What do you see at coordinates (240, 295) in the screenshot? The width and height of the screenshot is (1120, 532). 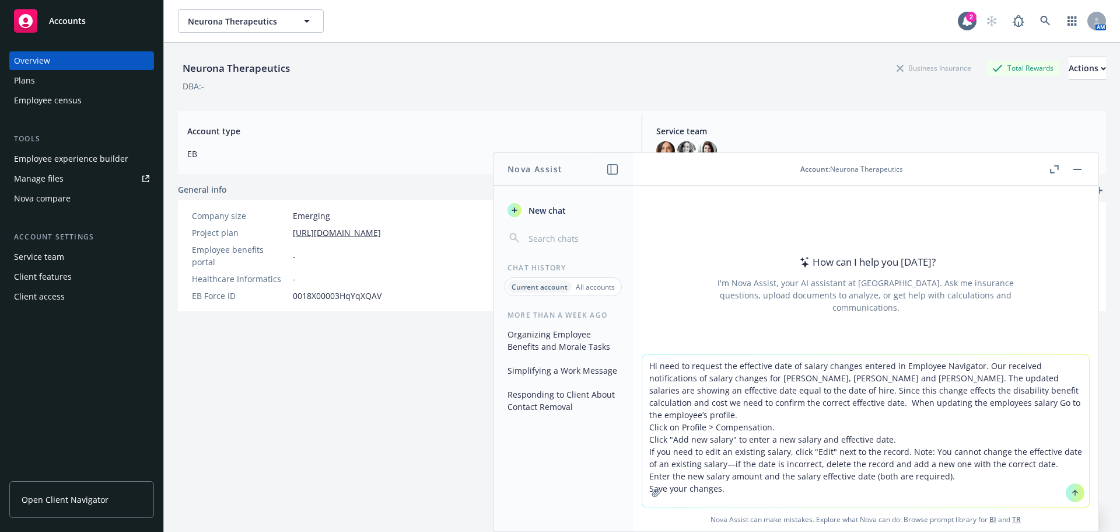 I see `div: EB Force ID` at bounding box center [240, 295].